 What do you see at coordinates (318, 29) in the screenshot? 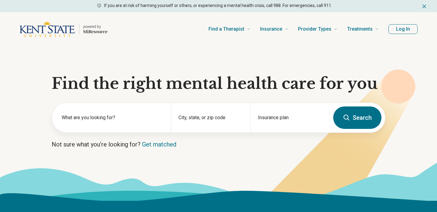
I see `a: Provider Types` at bounding box center [318, 29].